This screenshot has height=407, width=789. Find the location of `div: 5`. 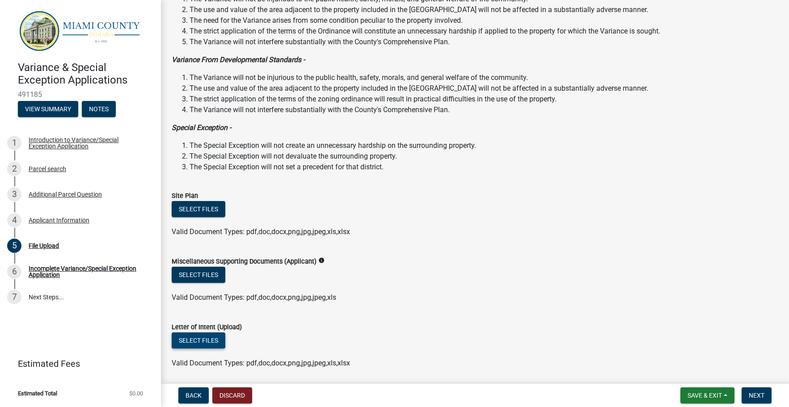

div: 5 is located at coordinates (14, 246).